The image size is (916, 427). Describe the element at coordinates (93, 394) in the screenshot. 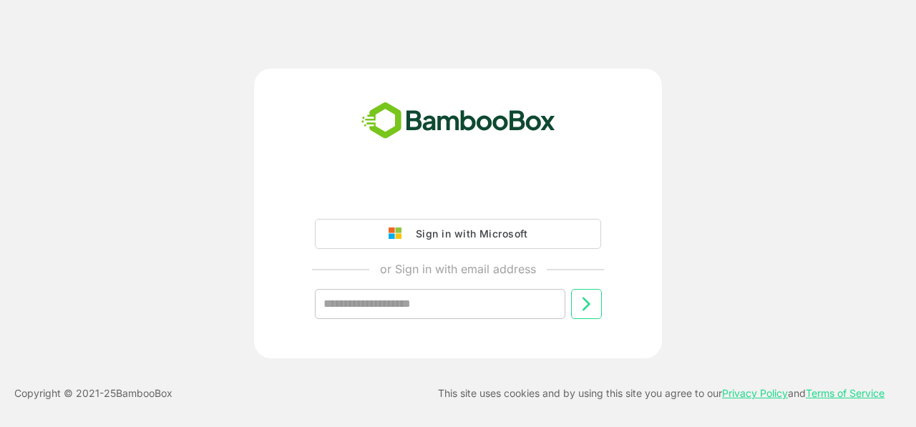

I see `p: Copyright © 2021- 25 BambooBox` at that location.